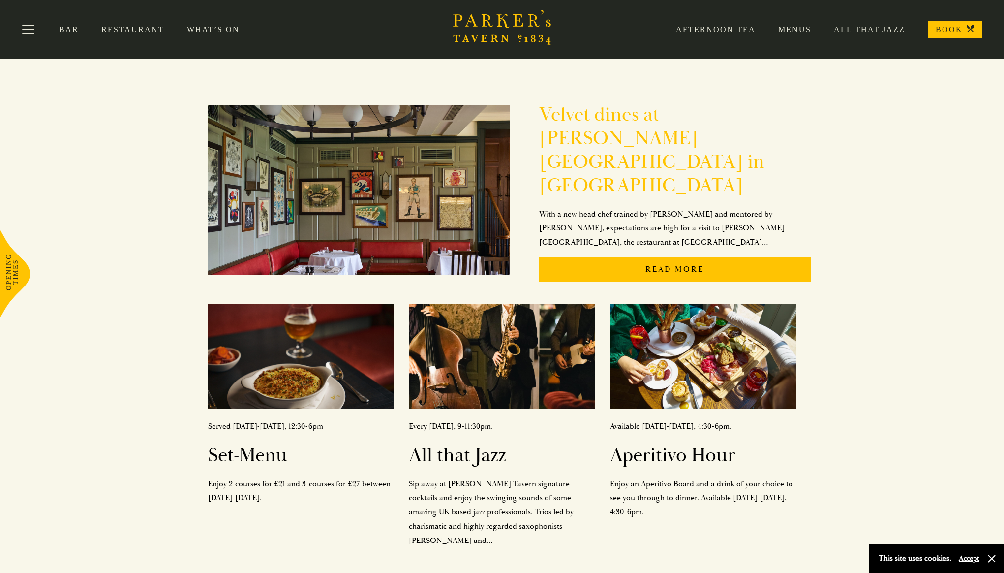 The width and height of the screenshot is (1004, 573). What do you see at coordinates (703, 455) in the screenshot?
I see `h2: Aperitivo Hour` at bounding box center [703, 455].